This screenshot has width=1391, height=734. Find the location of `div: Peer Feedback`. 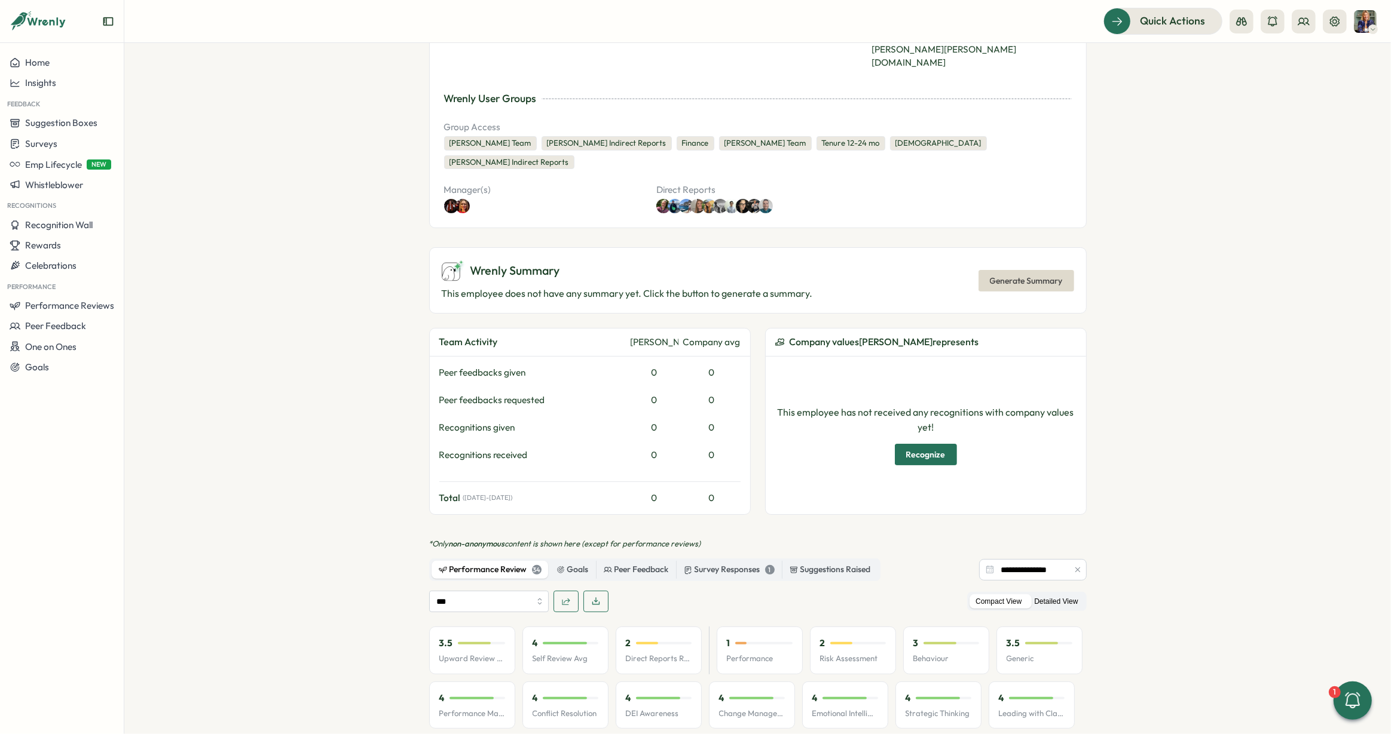

div: Peer Feedback is located at coordinates (636, 570).